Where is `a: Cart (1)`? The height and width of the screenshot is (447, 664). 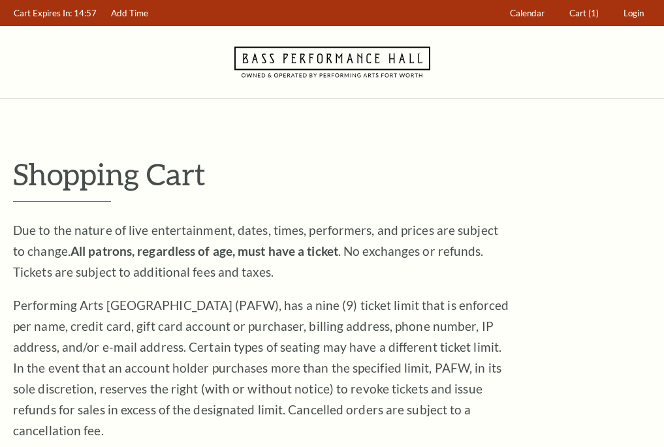
a: Cart (1) is located at coordinates (584, 13).